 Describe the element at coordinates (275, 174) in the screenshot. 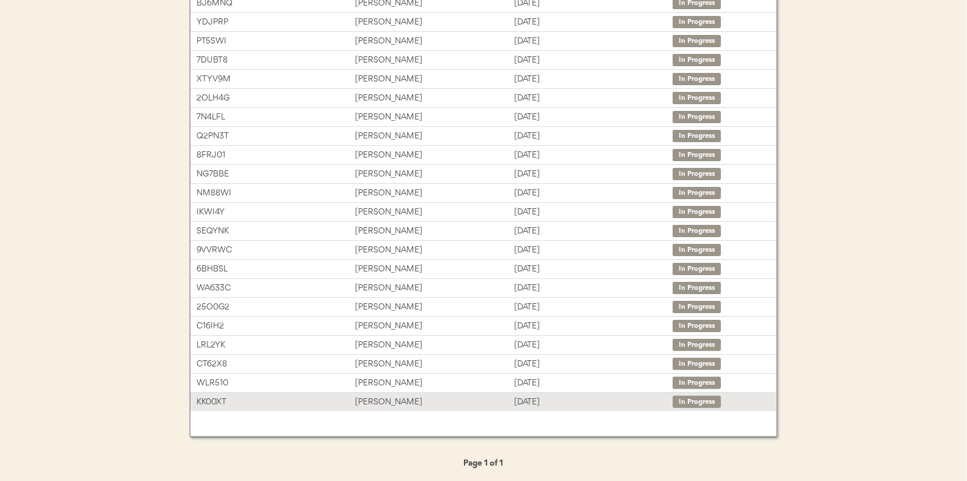

I see `div: NG7BBE` at that location.